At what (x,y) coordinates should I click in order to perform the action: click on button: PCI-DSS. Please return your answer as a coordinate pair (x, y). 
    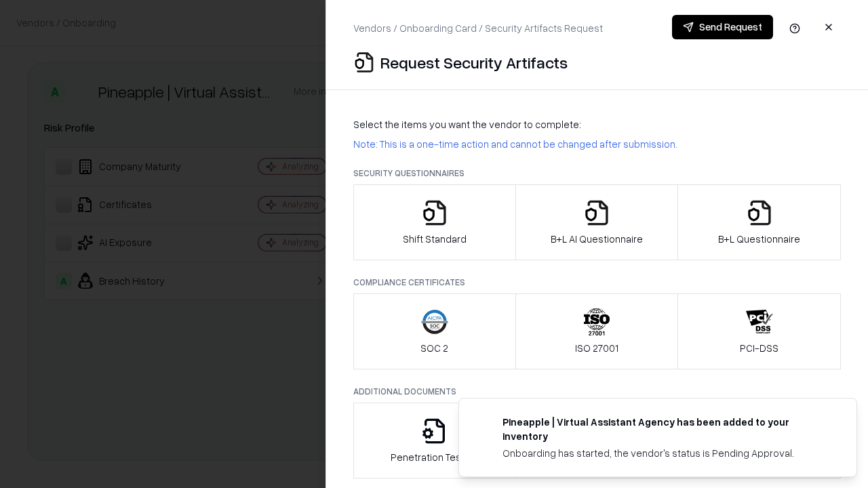
    Looking at the image, I should click on (759, 332).